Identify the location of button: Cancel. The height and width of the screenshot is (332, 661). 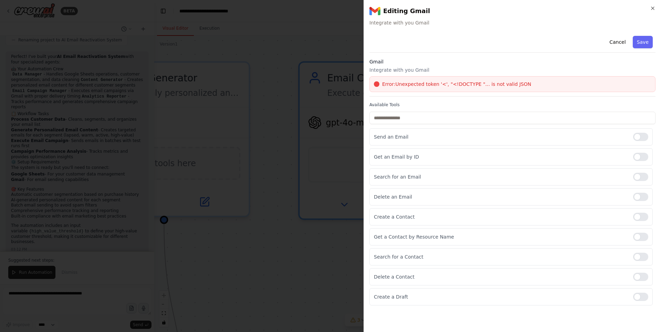
(617, 42).